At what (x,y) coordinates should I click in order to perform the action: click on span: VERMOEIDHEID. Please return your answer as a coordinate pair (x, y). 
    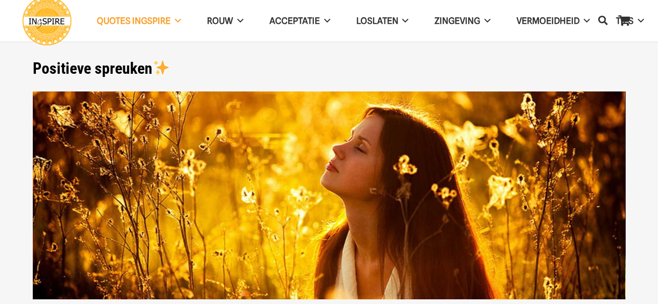
    Looking at the image, I should click on (548, 21).